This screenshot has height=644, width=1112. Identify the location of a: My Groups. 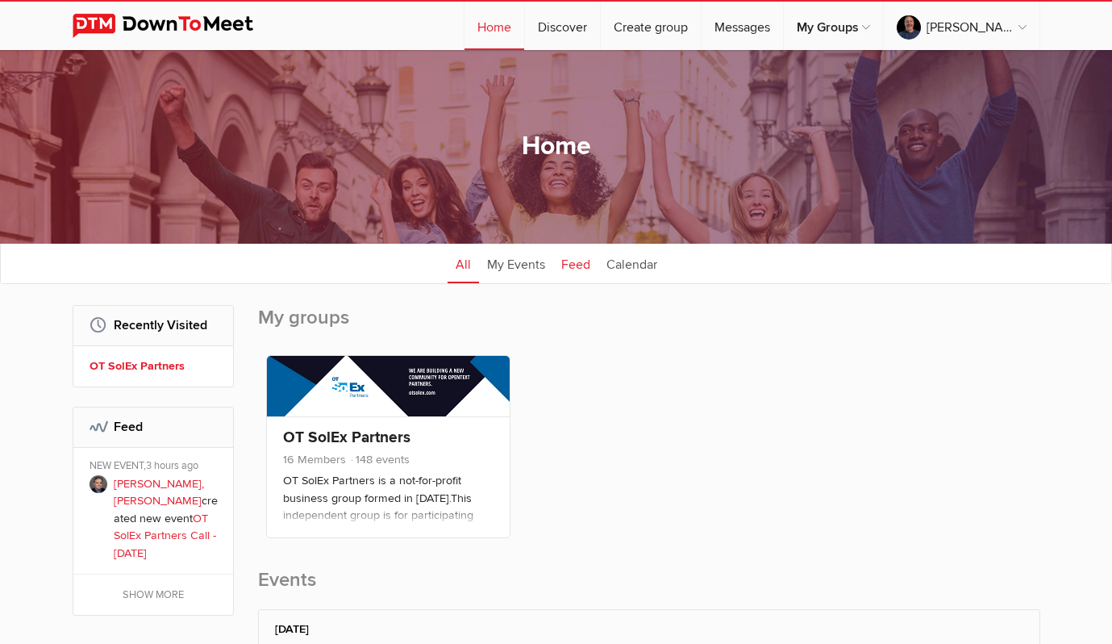
(833, 26).